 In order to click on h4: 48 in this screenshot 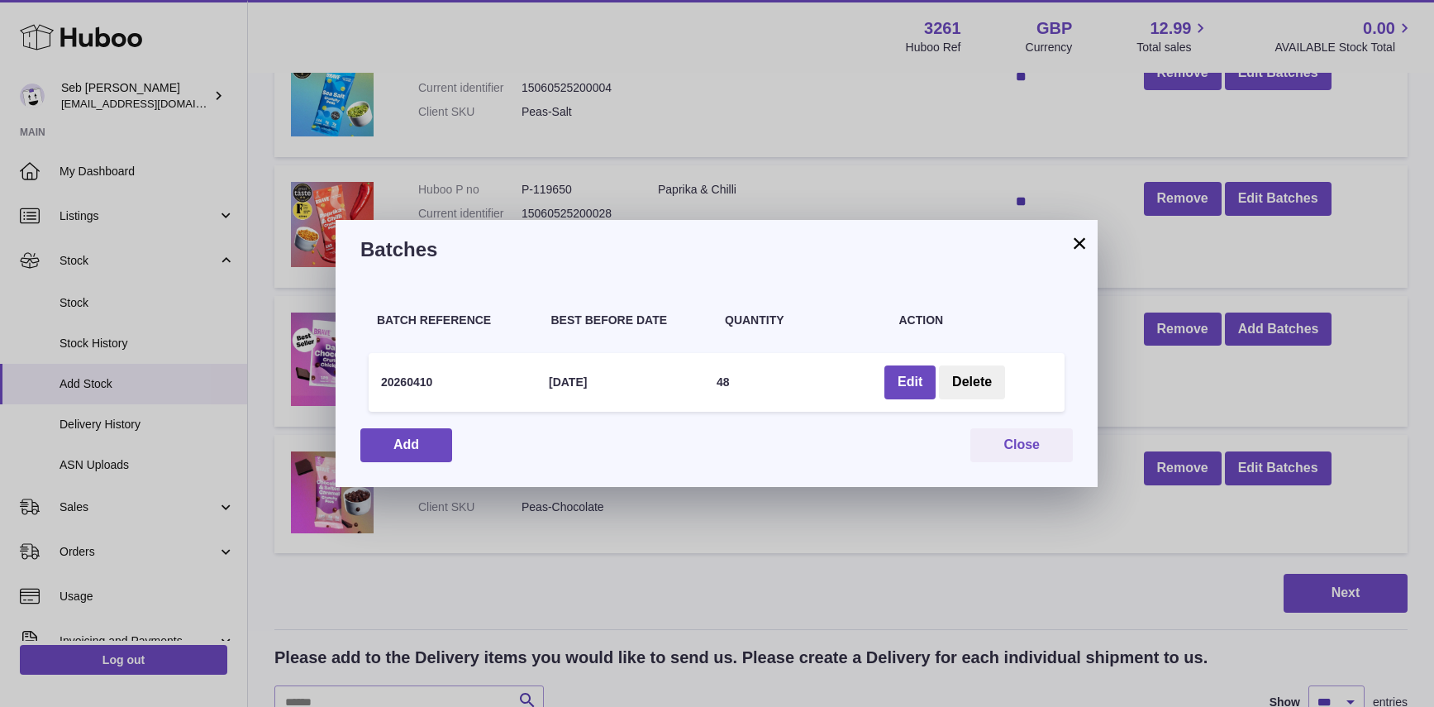, I will do `click(723, 382)`.